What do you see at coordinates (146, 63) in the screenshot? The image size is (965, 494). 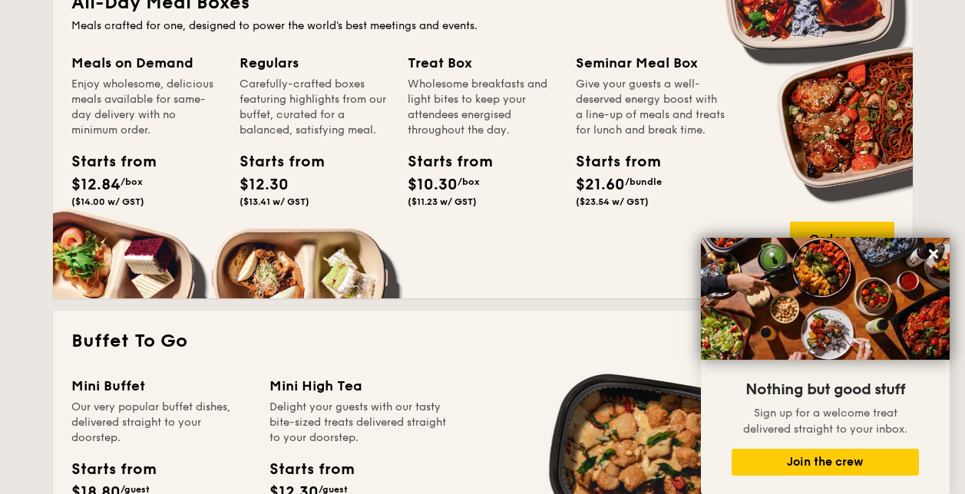 I see `div: Meals on Demand` at bounding box center [146, 63].